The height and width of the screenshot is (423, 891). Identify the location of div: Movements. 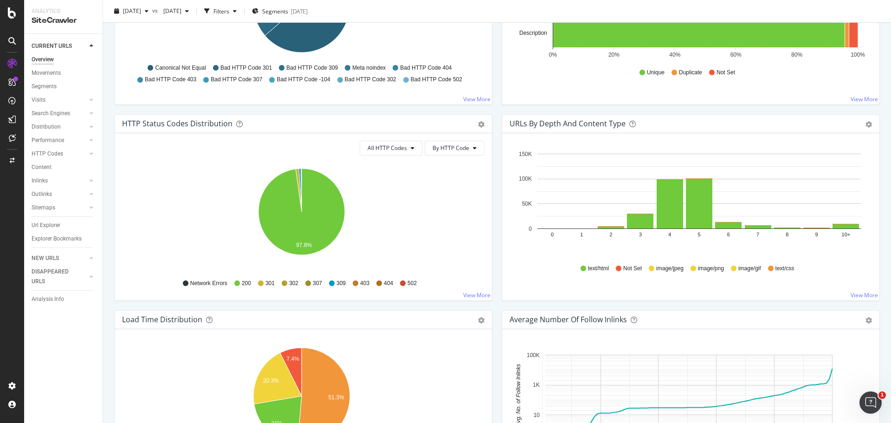
(46, 73).